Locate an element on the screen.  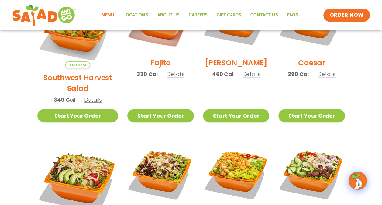
h2: Southwest Harvest Salad is located at coordinates (78, 83).